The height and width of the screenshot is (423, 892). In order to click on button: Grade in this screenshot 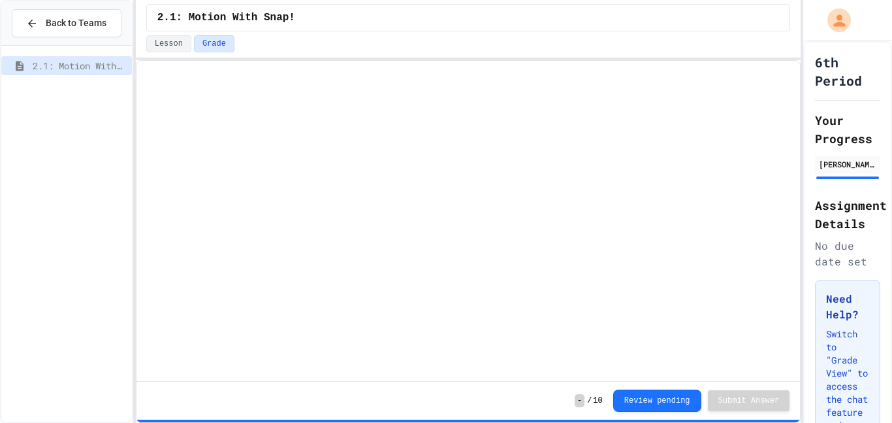, I will do `click(214, 44)`.